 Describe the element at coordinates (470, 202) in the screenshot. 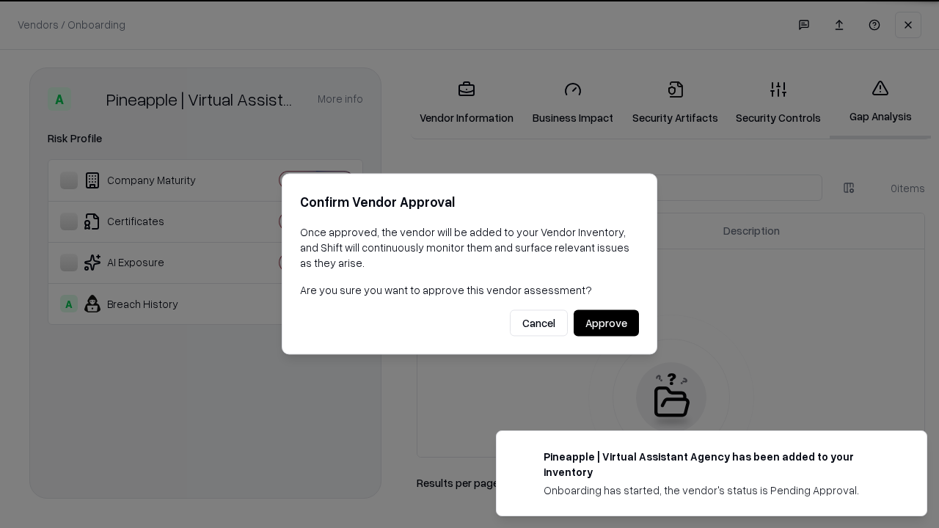

I see `h2: Confirm Vendor Approval` at that location.